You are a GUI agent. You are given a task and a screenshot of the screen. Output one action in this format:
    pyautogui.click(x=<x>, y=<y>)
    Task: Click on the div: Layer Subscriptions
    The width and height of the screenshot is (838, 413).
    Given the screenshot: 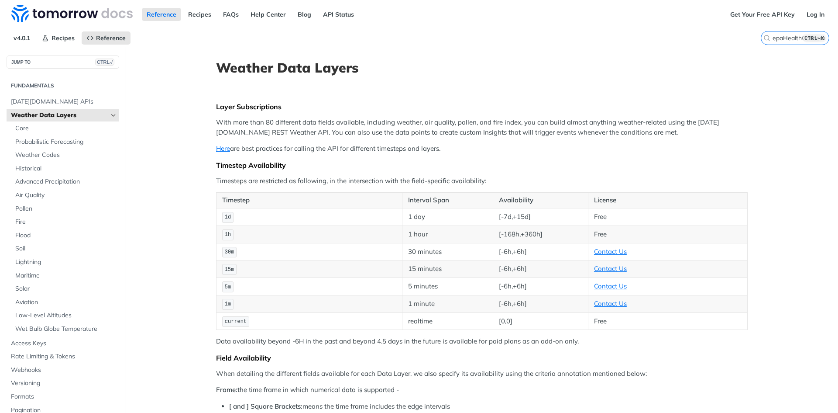 What is the action you would take?
    pyautogui.click(x=482, y=107)
    